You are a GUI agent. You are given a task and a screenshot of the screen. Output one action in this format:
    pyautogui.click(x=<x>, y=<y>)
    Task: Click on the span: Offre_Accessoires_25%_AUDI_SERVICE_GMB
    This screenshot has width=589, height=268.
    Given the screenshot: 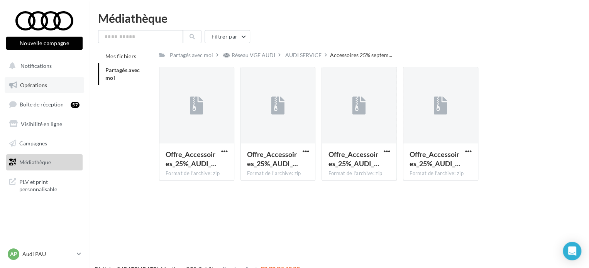 What is the action you would take?
    pyautogui.click(x=353, y=159)
    